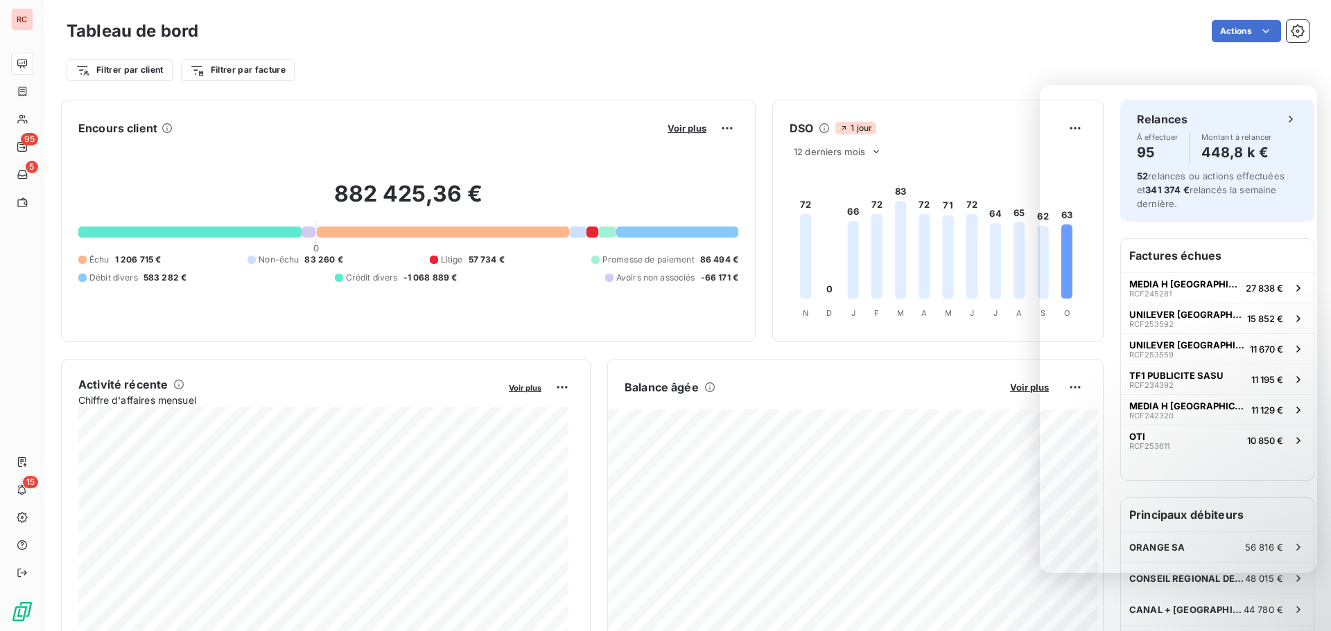 The width and height of the screenshot is (1331, 631). I want to click on button: Filtrer par facture, so click(238, 70).